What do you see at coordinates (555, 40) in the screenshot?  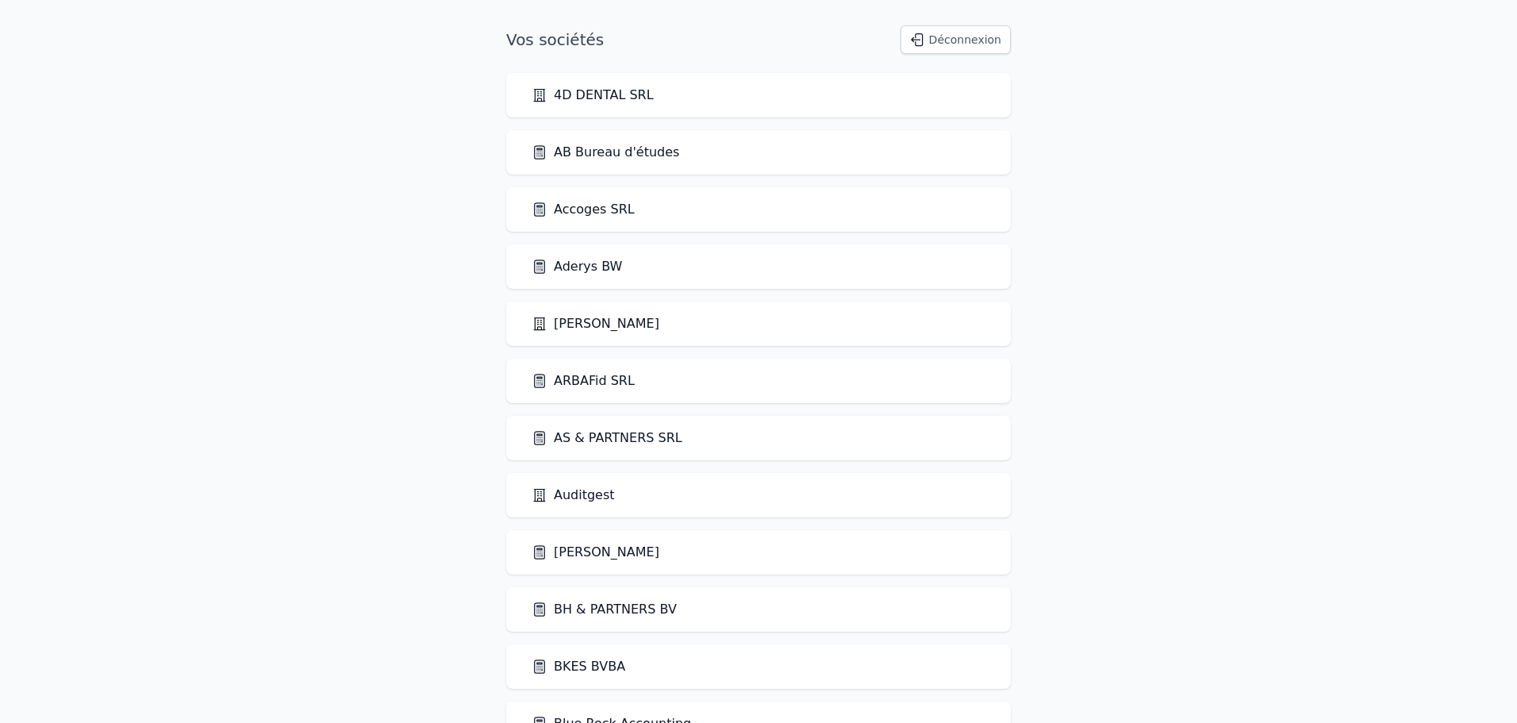 I see `h1: Vos sociétés` at bounding box center [555, 40].